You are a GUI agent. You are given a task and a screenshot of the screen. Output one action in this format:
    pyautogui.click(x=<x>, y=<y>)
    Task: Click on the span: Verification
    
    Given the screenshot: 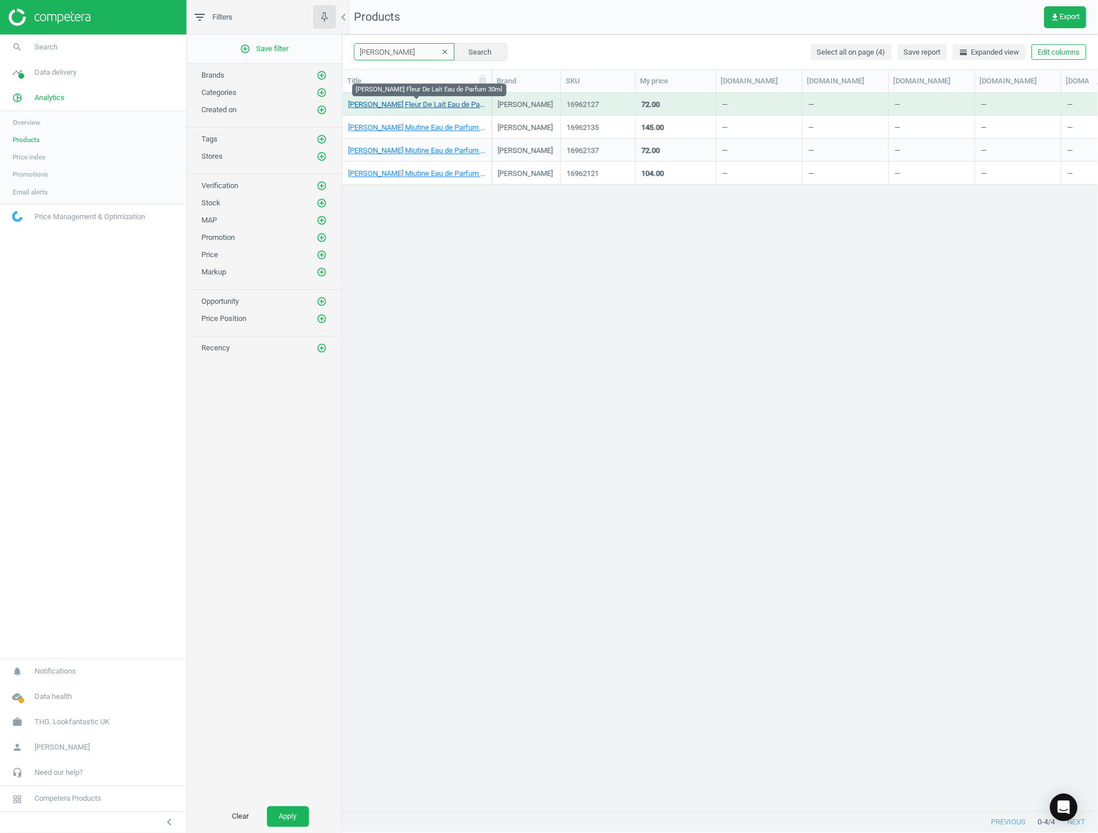 What is the action you would take?
    pyautogui.click(x=220, y=185)
    